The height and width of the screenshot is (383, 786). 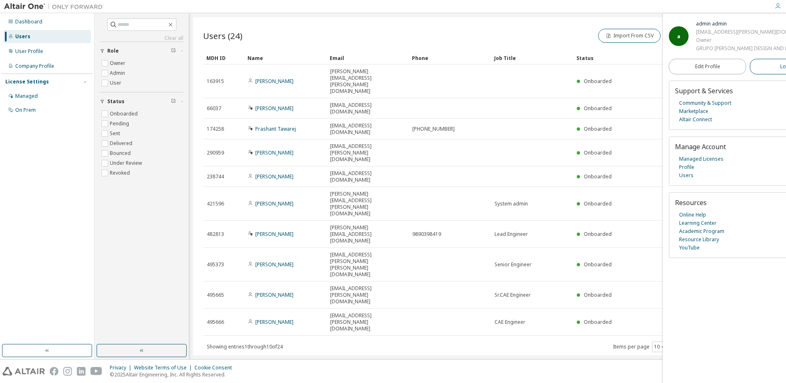 What do you see at coordinates (118, 73) in the screenshot?
I see `label: Admin` at bounding box center [118, 73].